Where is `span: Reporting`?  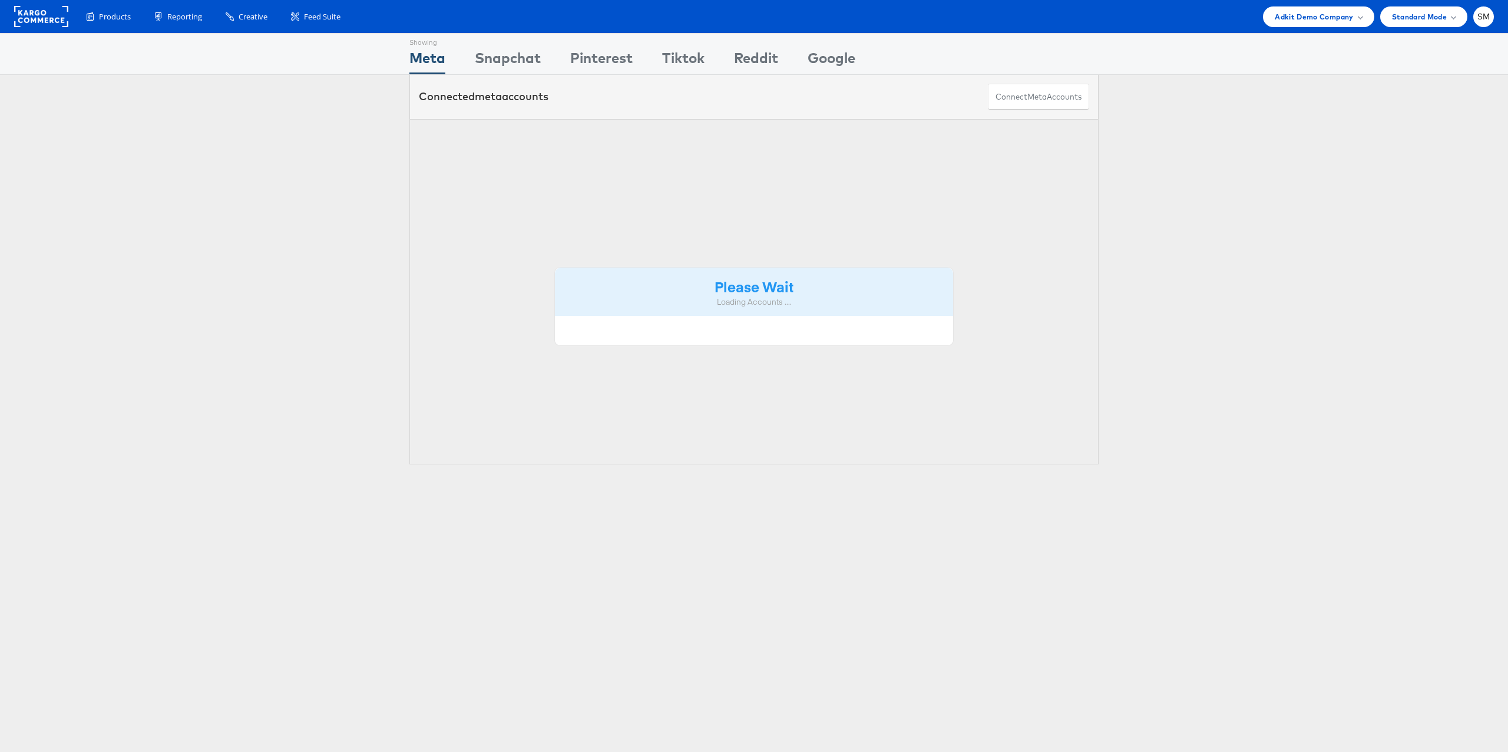 span: Reporting is located at coordinates (184, 16).